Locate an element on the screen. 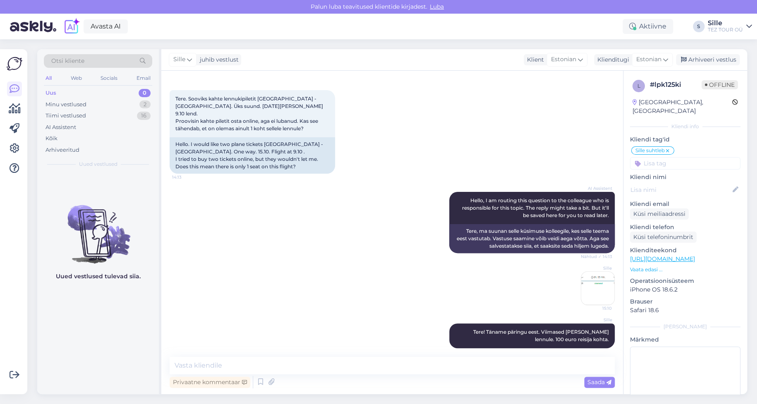 The image size is (757, 404). span: 14:13 is located at coordinates (187, 177).